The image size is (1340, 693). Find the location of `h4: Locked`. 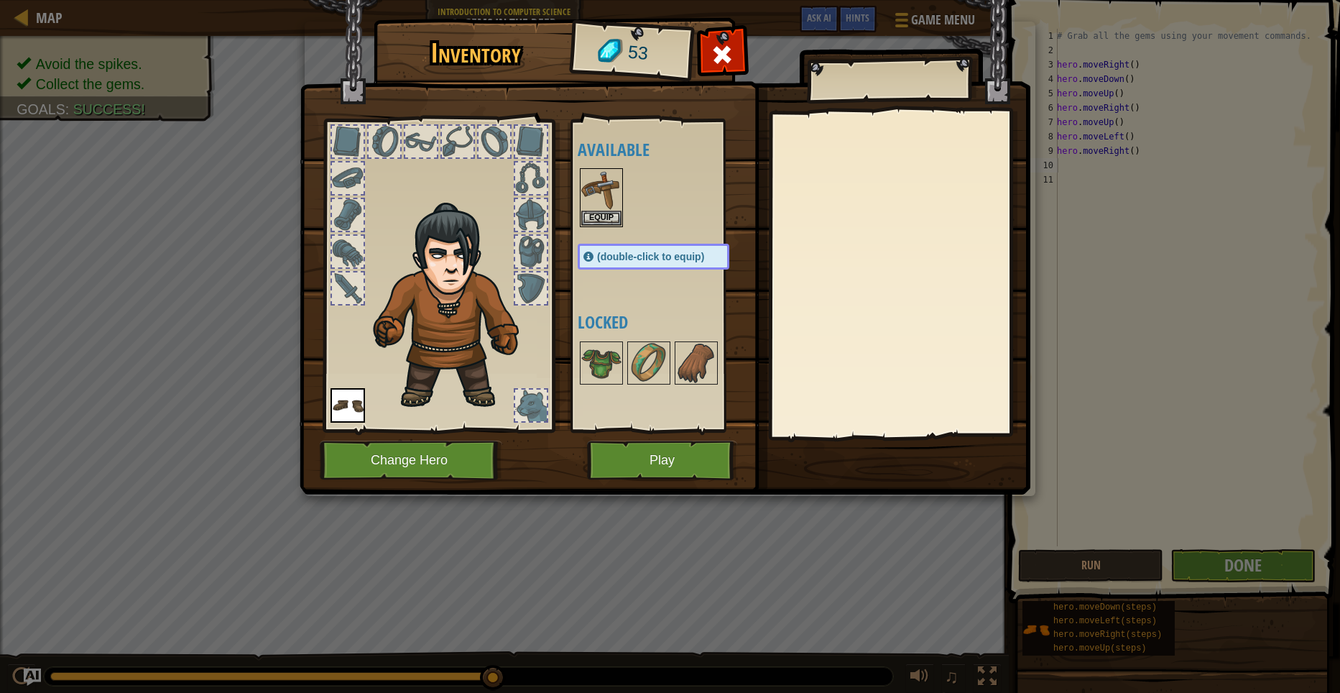

h4: Locked is located at coordinates (668, 322).